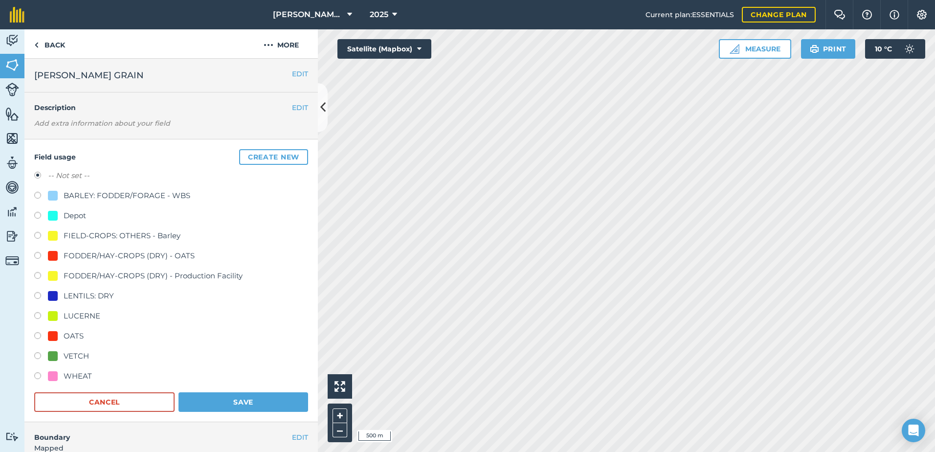 This screenshot has height=452, width=935. I want to click on img: svg+xml;base64,PHN2ZyB4bWxucz0iaHR0cDovL3d3dy53My5vcmcvMjAwMC9zdmciIHdpZHRoPSI5IiBoZWlnaHQ9IjI0Ii..., so click(36, 45).